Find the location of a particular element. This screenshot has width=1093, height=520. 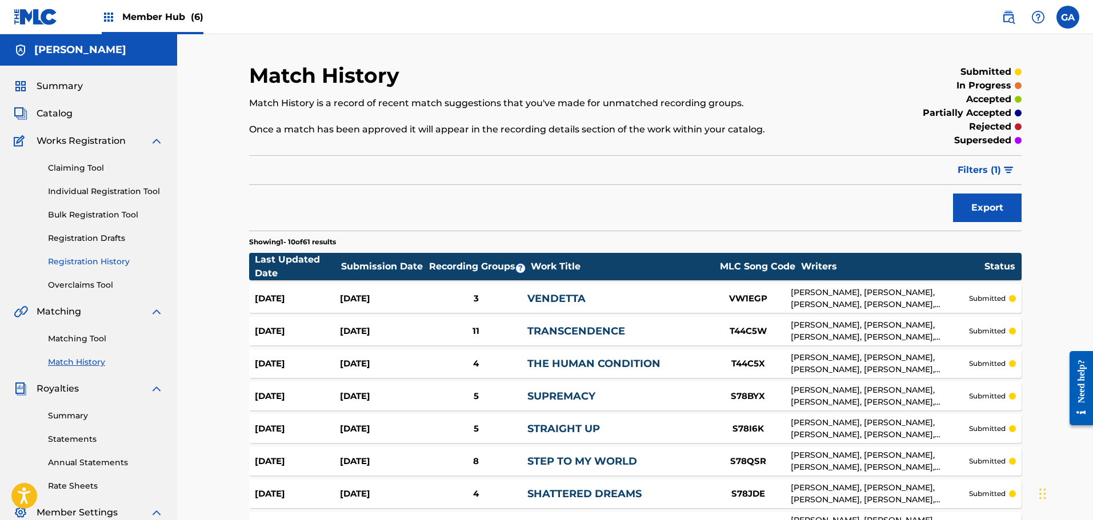

a: STEP TO MY WORLD is located at coordinates (582, 462).